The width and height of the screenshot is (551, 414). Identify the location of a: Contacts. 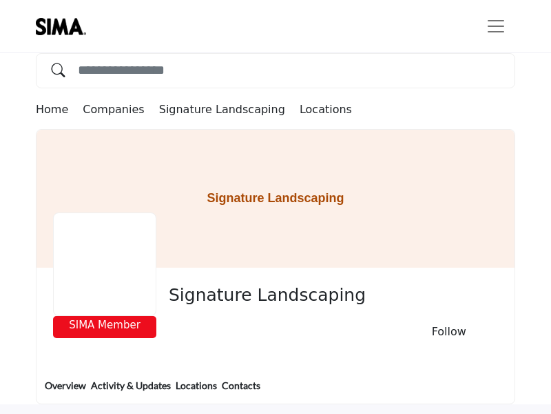
(241, 390).